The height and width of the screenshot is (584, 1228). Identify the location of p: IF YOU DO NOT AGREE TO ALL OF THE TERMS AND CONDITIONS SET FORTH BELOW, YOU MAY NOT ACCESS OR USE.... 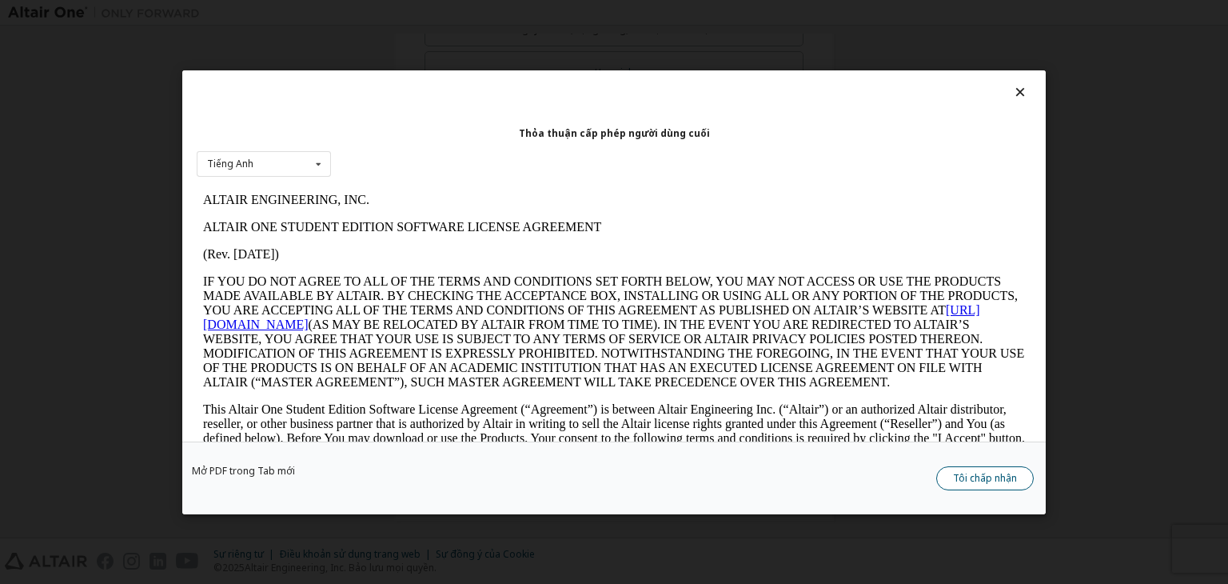
(417, 146).